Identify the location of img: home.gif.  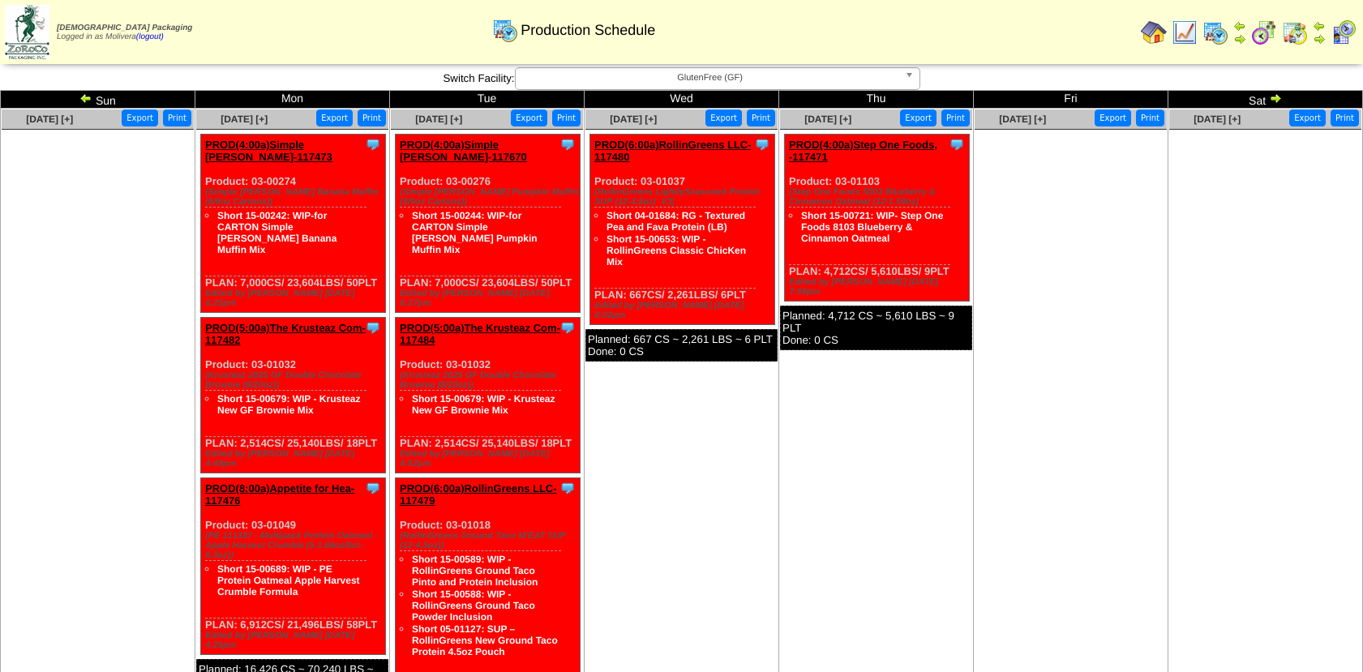
(1153, 32).